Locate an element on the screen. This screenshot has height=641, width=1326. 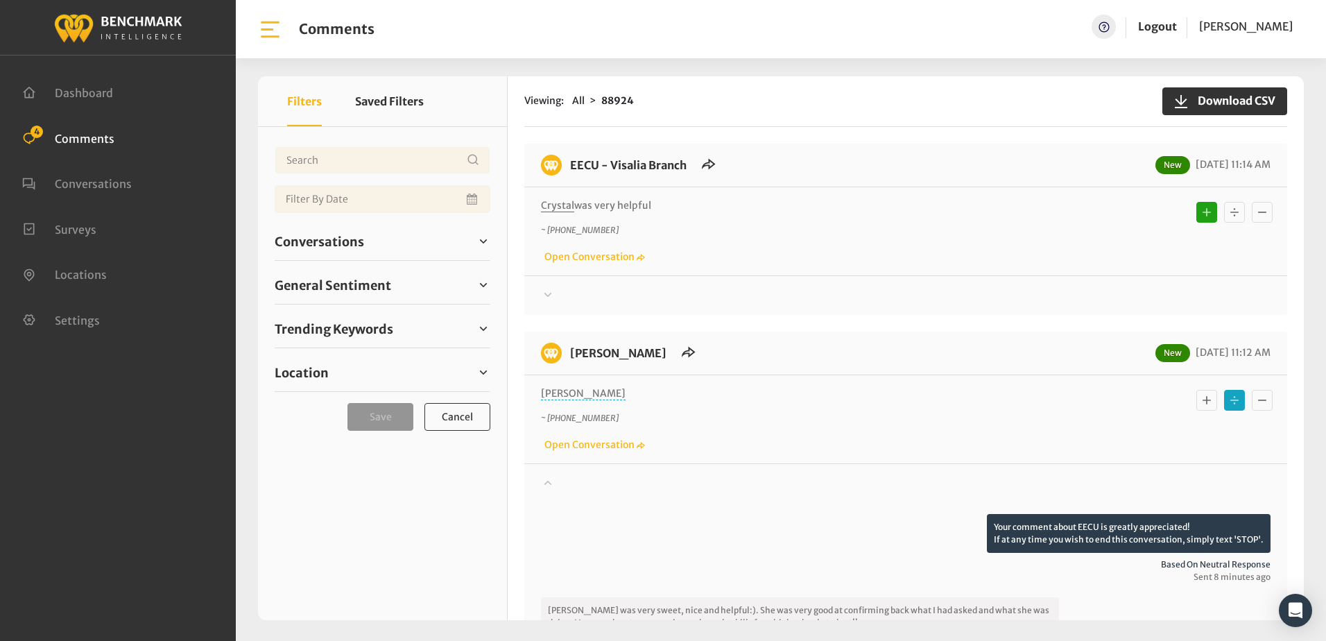
span: All is located at coordinates (578, 101).